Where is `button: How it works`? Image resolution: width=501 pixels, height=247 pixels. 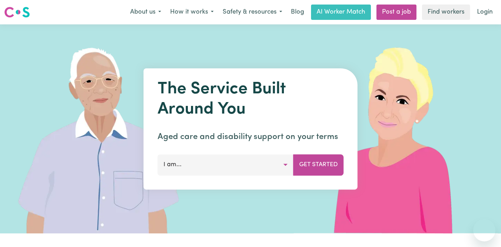 button: How it works is located at coordinates (192, 12).